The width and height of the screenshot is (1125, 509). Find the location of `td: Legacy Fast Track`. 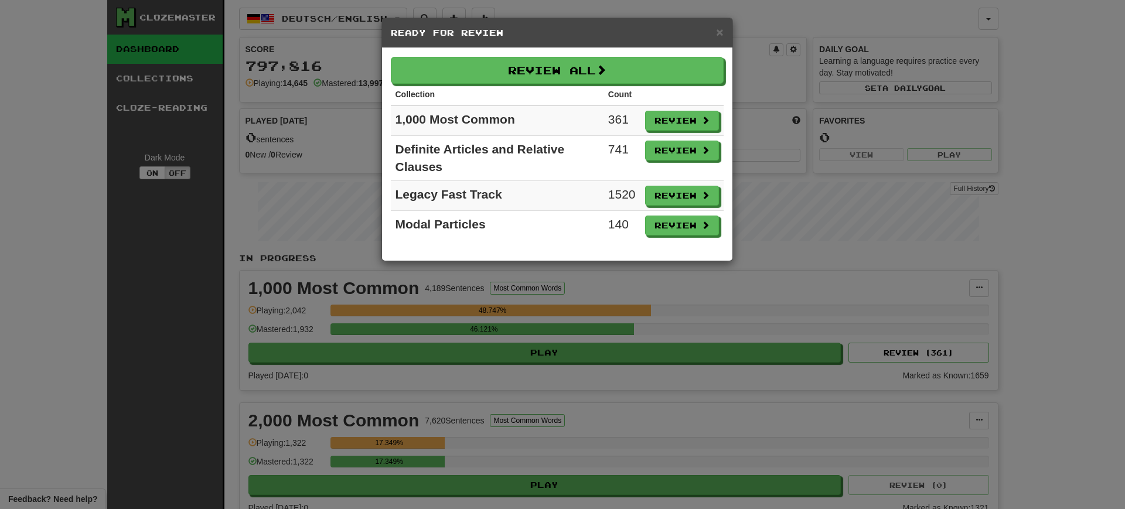

td: Legacy Fast Track is located at coordinates (497, 196).